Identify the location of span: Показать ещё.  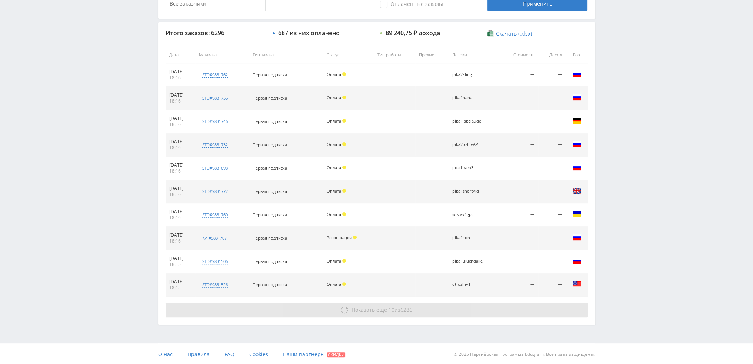
(369, 310).